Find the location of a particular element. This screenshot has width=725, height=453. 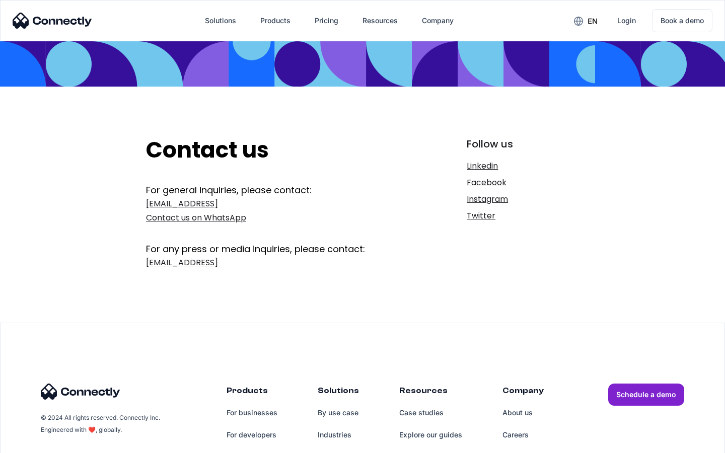

ul: Language list is located at coordinates (40, 443).